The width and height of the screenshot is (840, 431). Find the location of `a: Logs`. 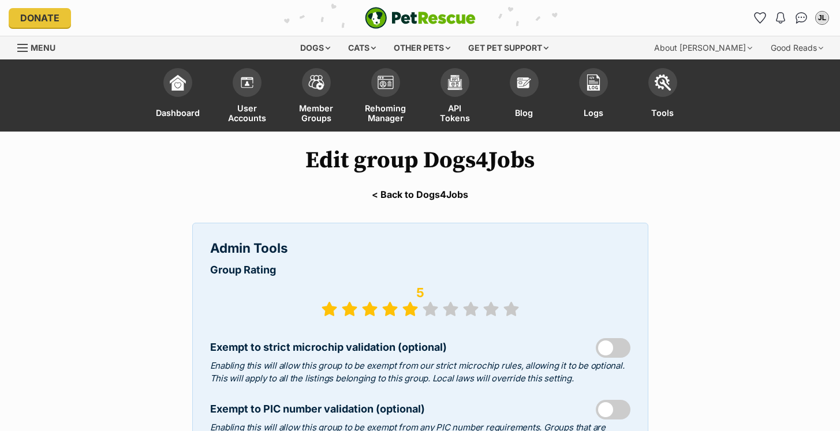

a: Logs is located at coordinates (594, 97).